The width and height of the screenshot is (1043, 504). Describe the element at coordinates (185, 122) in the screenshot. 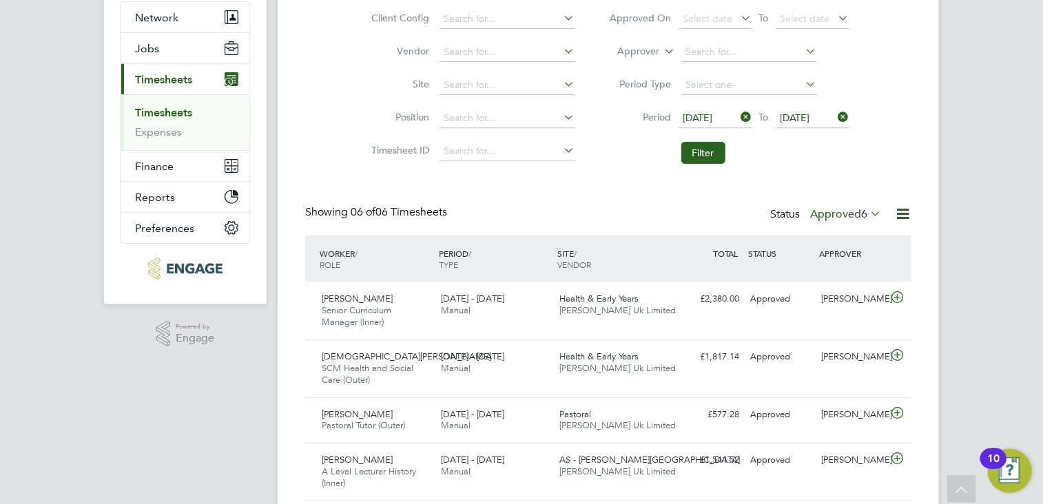

I see `div: Timesheets` at that location.